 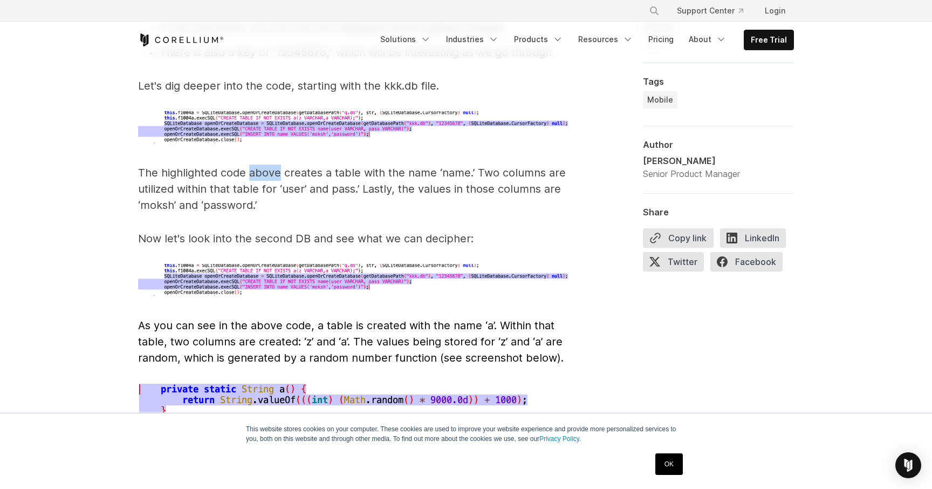 What do you see at coordinates (747, 262) in the screenshot?
I see `span: Facebook` at bounding box center [747, 262].